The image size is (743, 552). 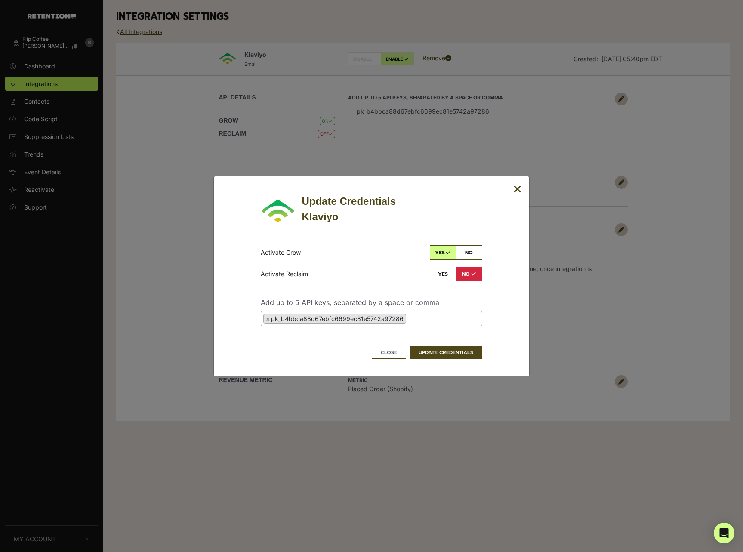 I want to click on p: Activate Grow, so click(x=280, y=252).